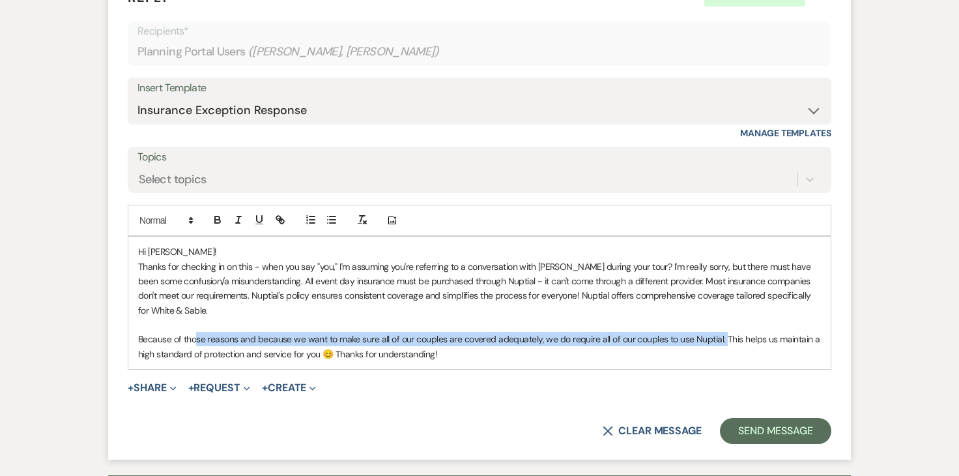  Describe the element at coordinates (289, 388) in the screenshot. I see `button: Create` at that location.